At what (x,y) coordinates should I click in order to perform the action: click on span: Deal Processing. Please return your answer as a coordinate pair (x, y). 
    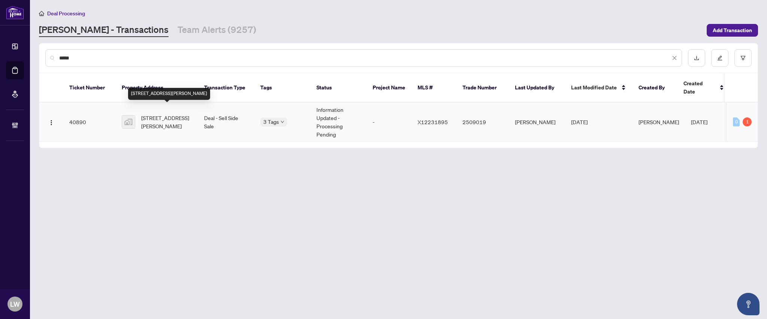
    Looking at the image, I should click on (66, 13).